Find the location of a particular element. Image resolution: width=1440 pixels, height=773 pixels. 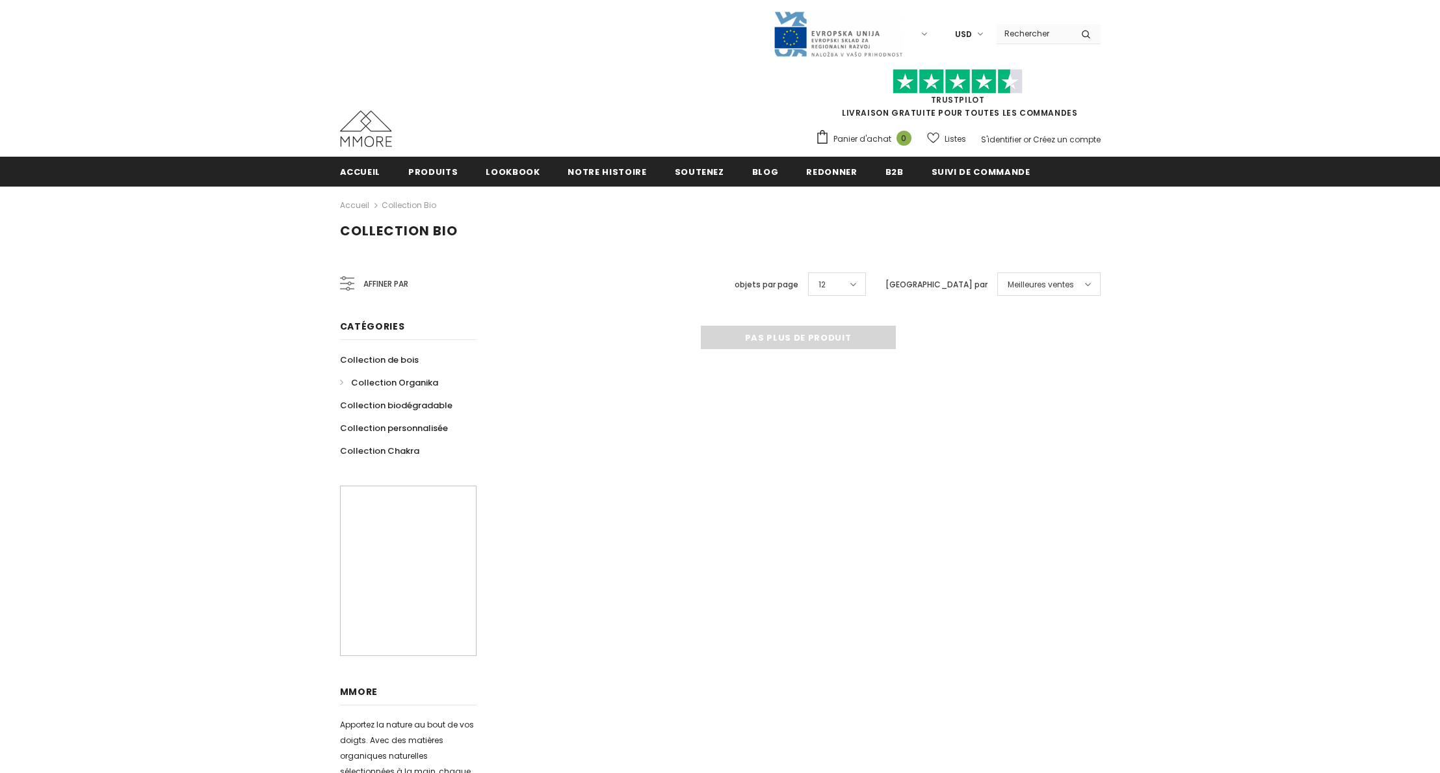

span: Suivi de commande is located at coordinates (981, 172).